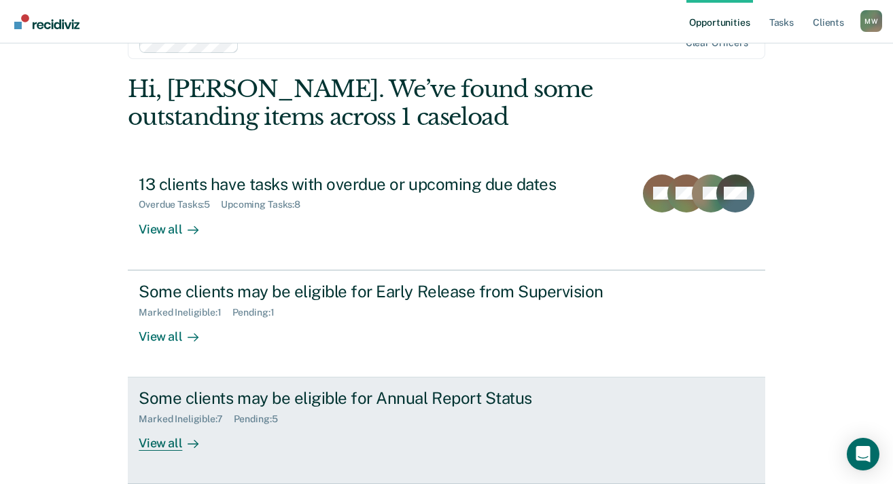 Image resolution: width=893 pixels, height=484 pixels. Describe the element at coordinates (185, 312) in the screenshot. I see `div: Marked Ineligible : 1` at that location.